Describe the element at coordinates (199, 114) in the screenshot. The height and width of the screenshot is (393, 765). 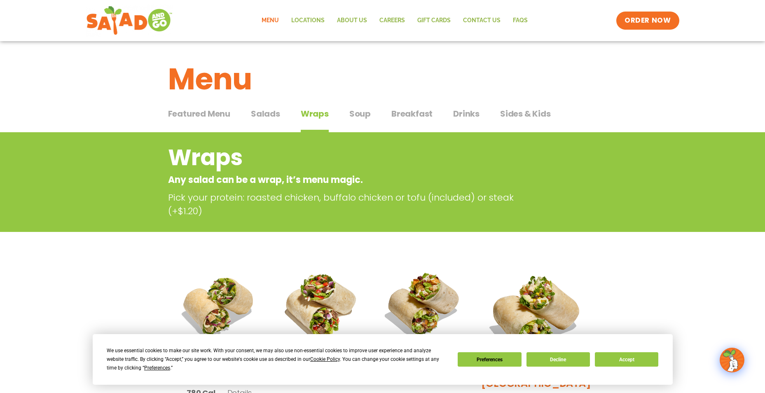
I see `span: Featured Menu` at that location.